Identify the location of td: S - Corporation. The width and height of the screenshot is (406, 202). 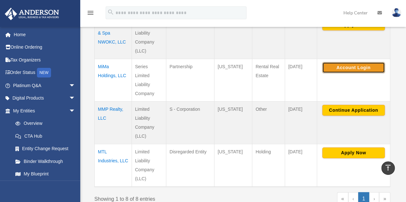
(190, 123).